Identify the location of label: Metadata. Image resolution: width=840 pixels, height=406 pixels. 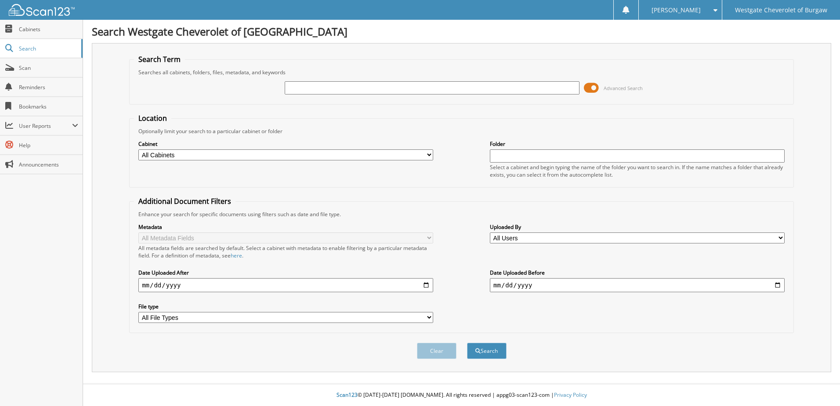
(286, 227).